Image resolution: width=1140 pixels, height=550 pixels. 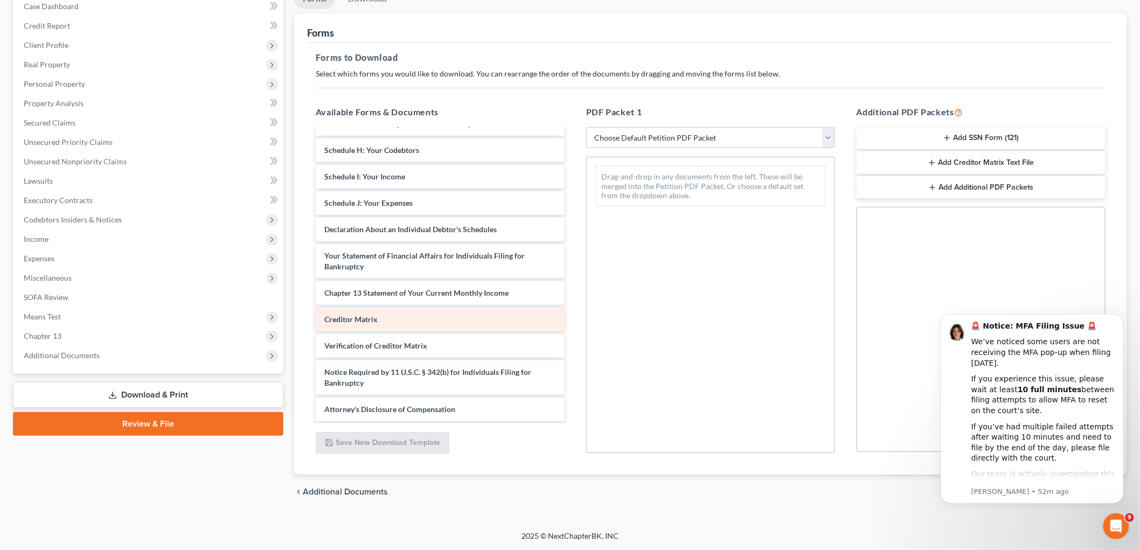 What do you see at coordinates (981, 112) in the screenshot?
I see `h5: Additional PDF Packets` at bounding box center [981, 112].